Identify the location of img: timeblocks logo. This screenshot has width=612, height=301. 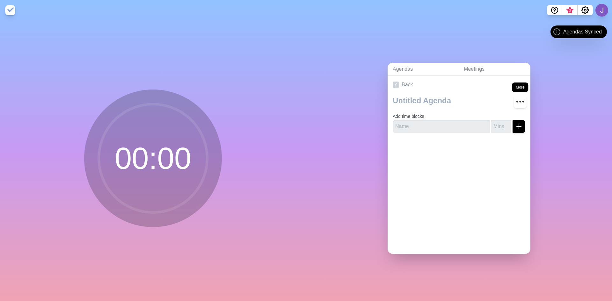
(10, 10).